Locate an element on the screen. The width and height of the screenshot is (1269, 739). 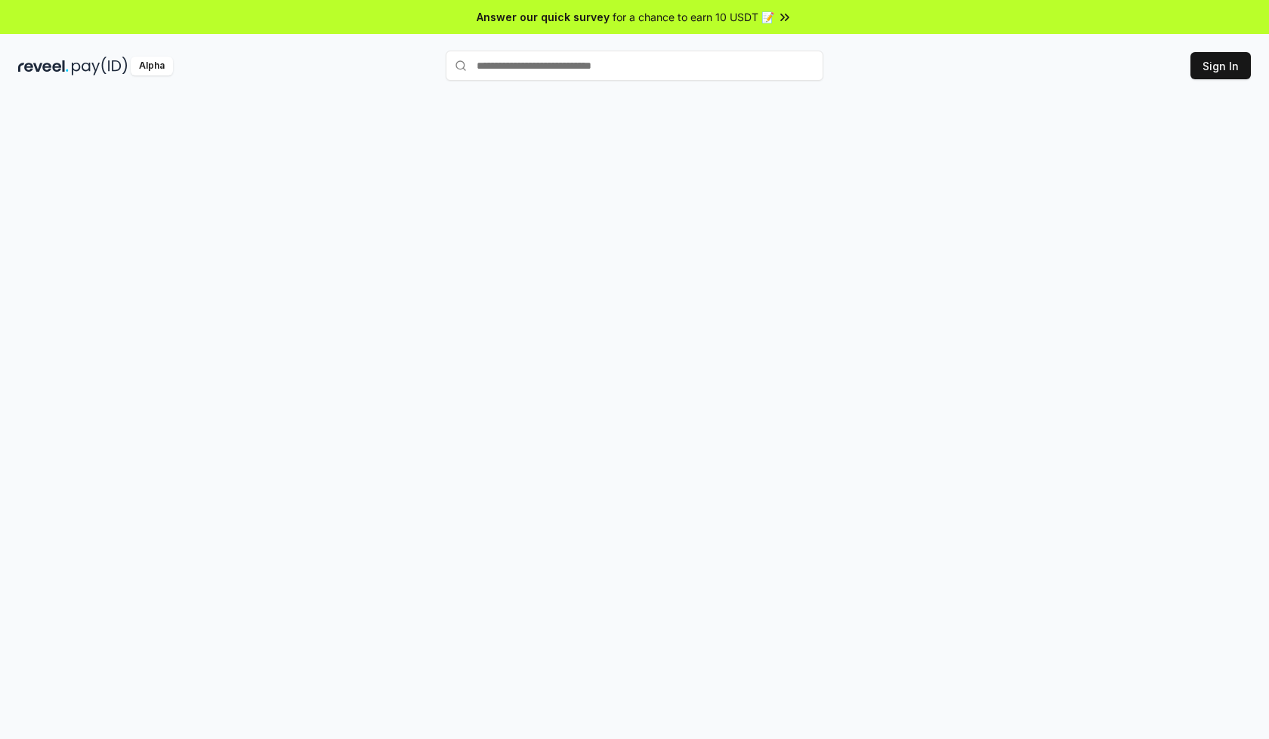
img: pay_id is located at coordinates (100, 66).